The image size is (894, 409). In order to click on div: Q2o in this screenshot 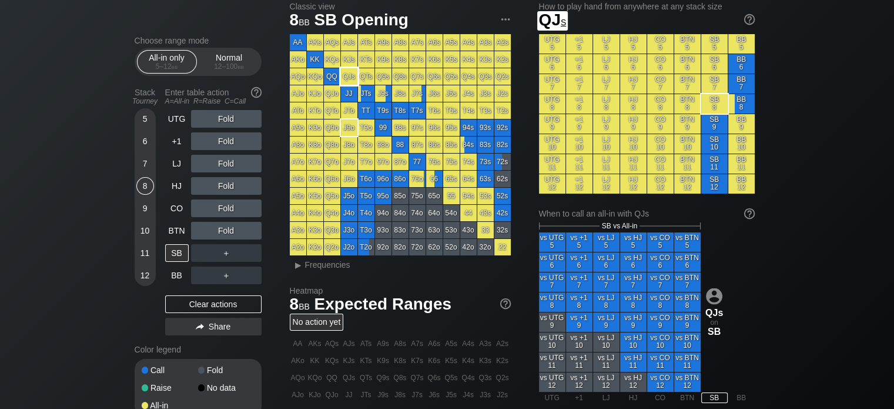, I will do `click(332, 247)`.